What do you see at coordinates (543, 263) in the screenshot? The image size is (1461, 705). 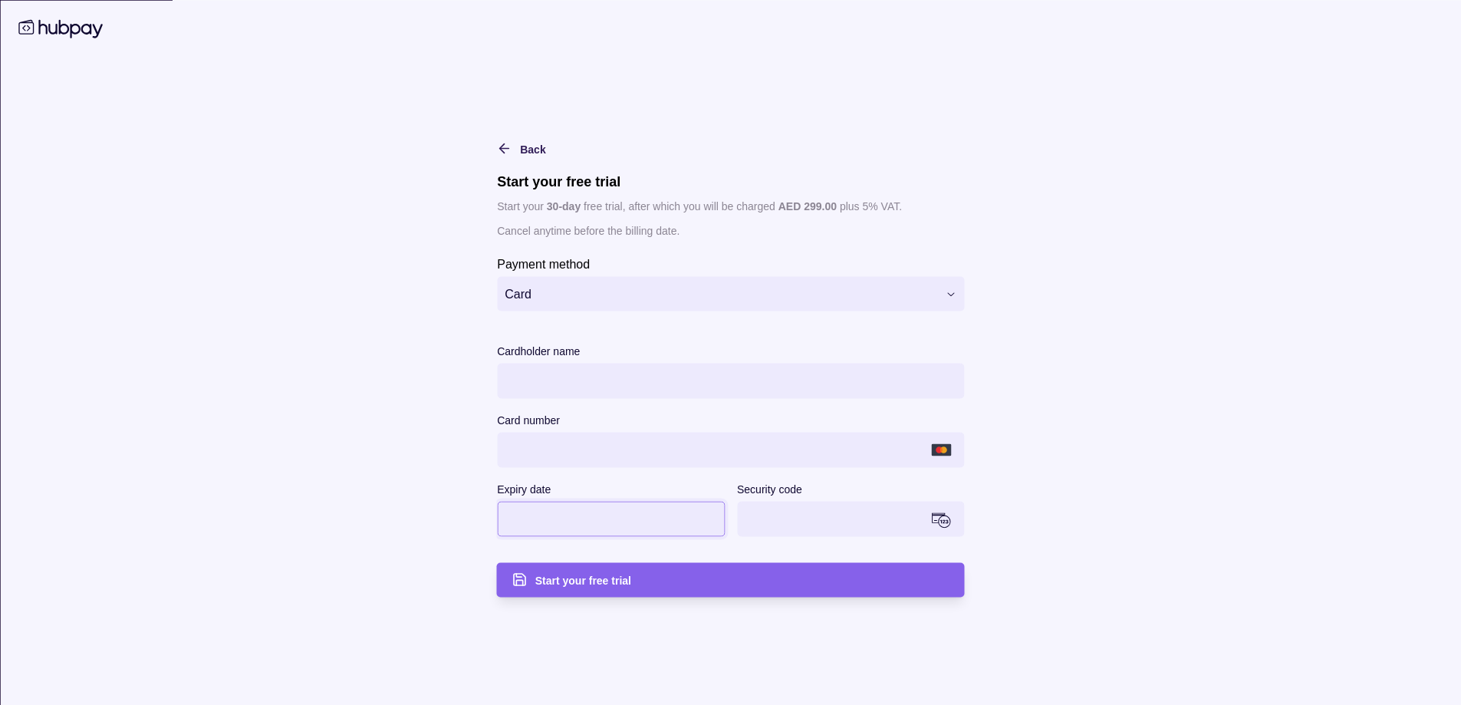 I see `p: Payment method` at bounding box center [543, 263].